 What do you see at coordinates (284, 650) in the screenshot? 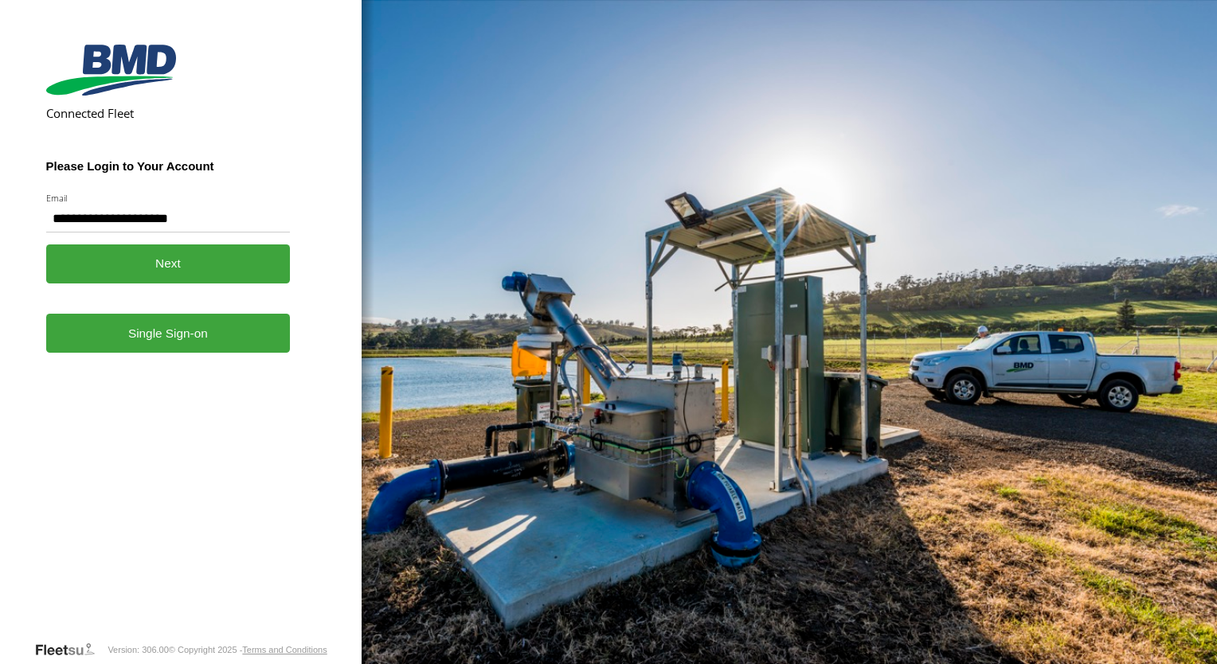
I see `a: Terms and Conditions` at bounding box center [284, 650].